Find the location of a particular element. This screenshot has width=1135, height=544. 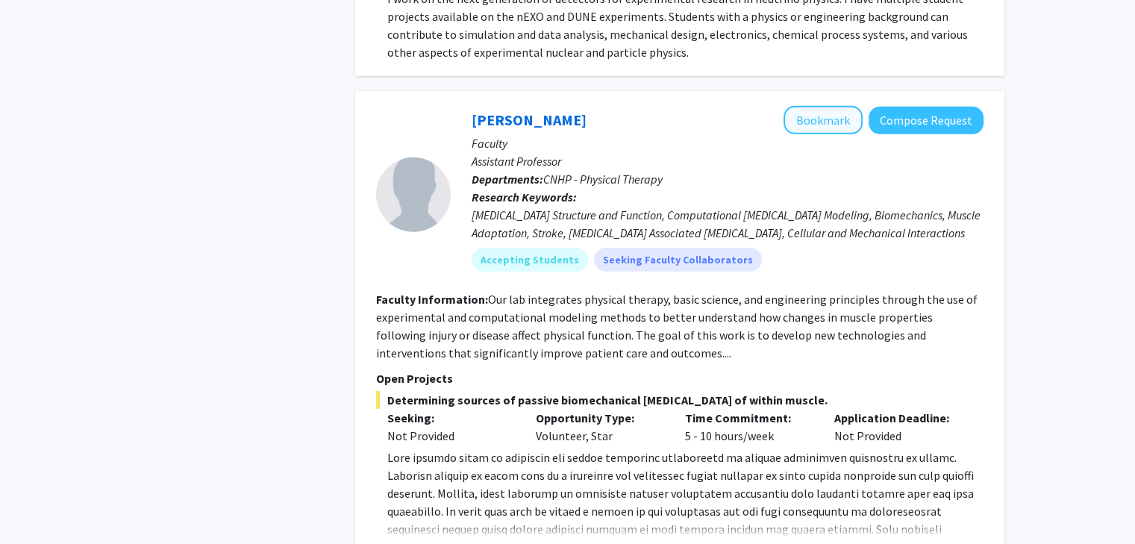

button: Add Ben Binder-Markey to Bookmarks is located at coordinates (823, 120).